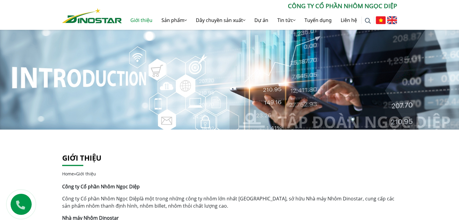 Image resolution: width=459 pixels, height=220 pixels. I want to click on img: search, so click(368, 21).